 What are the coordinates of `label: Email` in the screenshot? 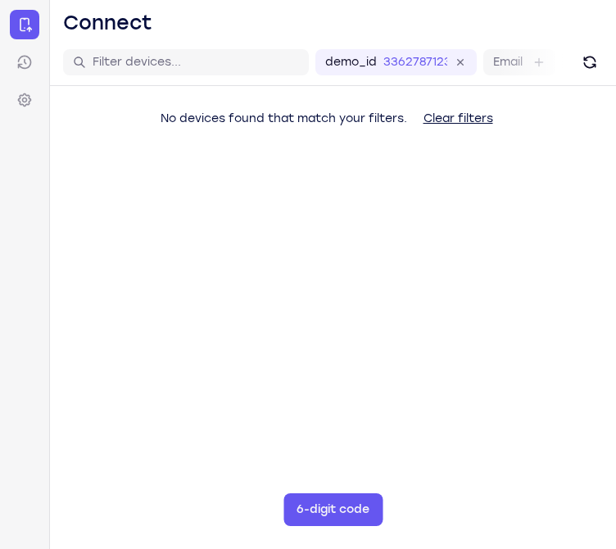 It's located at (508, 62).